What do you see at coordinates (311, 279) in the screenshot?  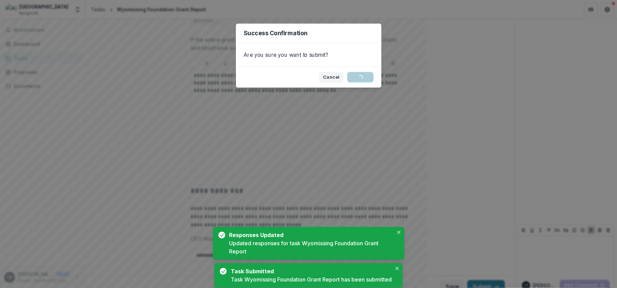 I see `div: Task Wyomissing Foundation Grant Report has been submitted` at bounding box center [311, 279].